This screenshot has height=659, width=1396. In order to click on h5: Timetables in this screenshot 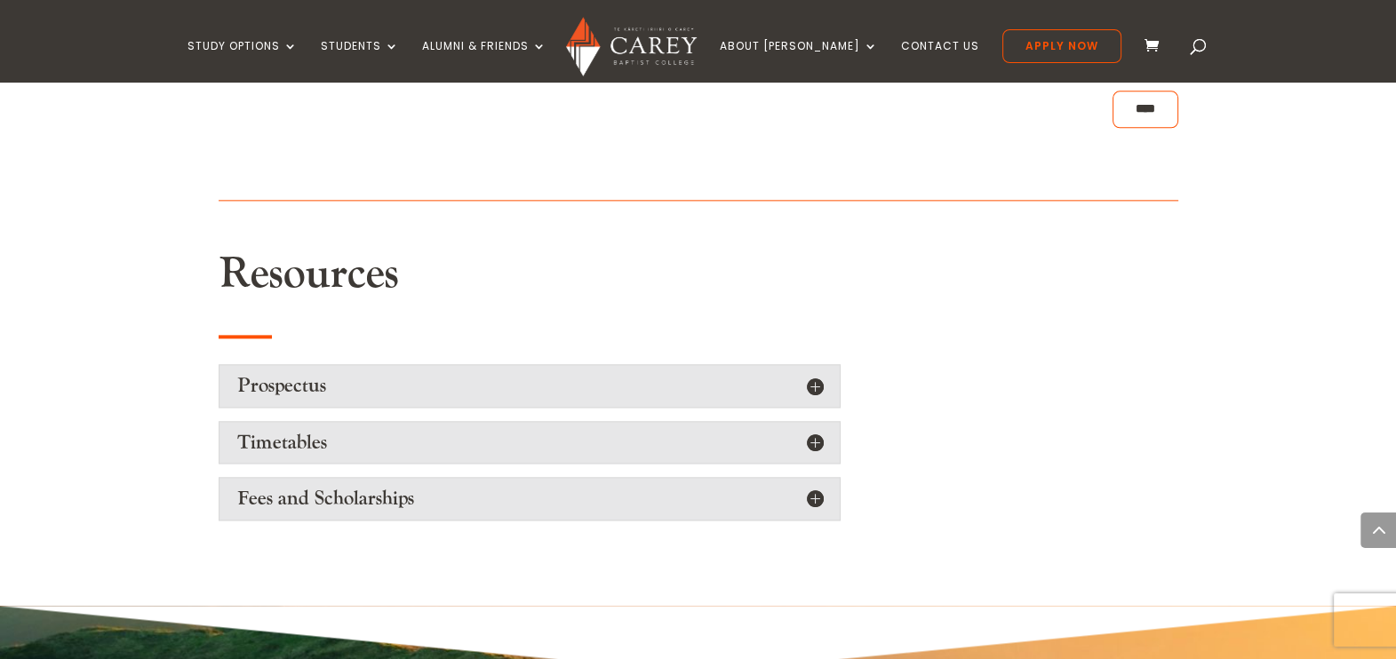, I will do `click(530, 442)`.